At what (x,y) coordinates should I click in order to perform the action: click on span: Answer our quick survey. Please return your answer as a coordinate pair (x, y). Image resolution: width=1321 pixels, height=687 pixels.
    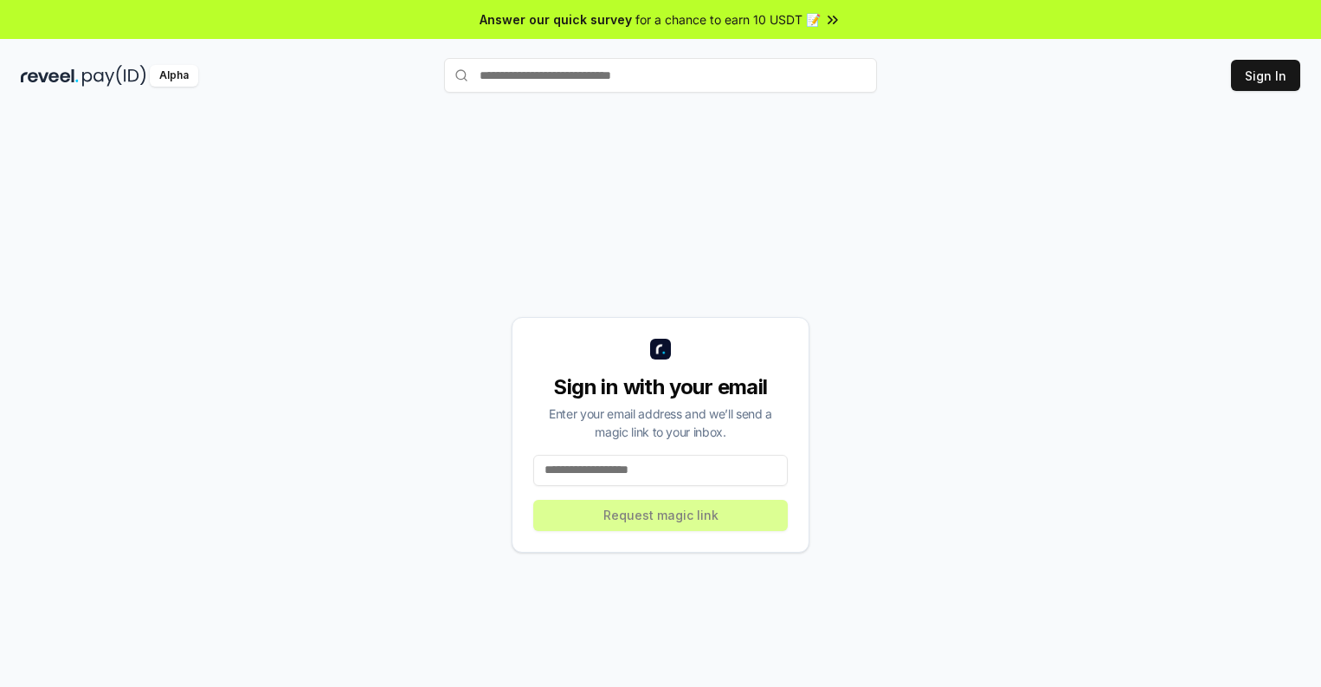
    Looking at the image, I should click on (556, 19).